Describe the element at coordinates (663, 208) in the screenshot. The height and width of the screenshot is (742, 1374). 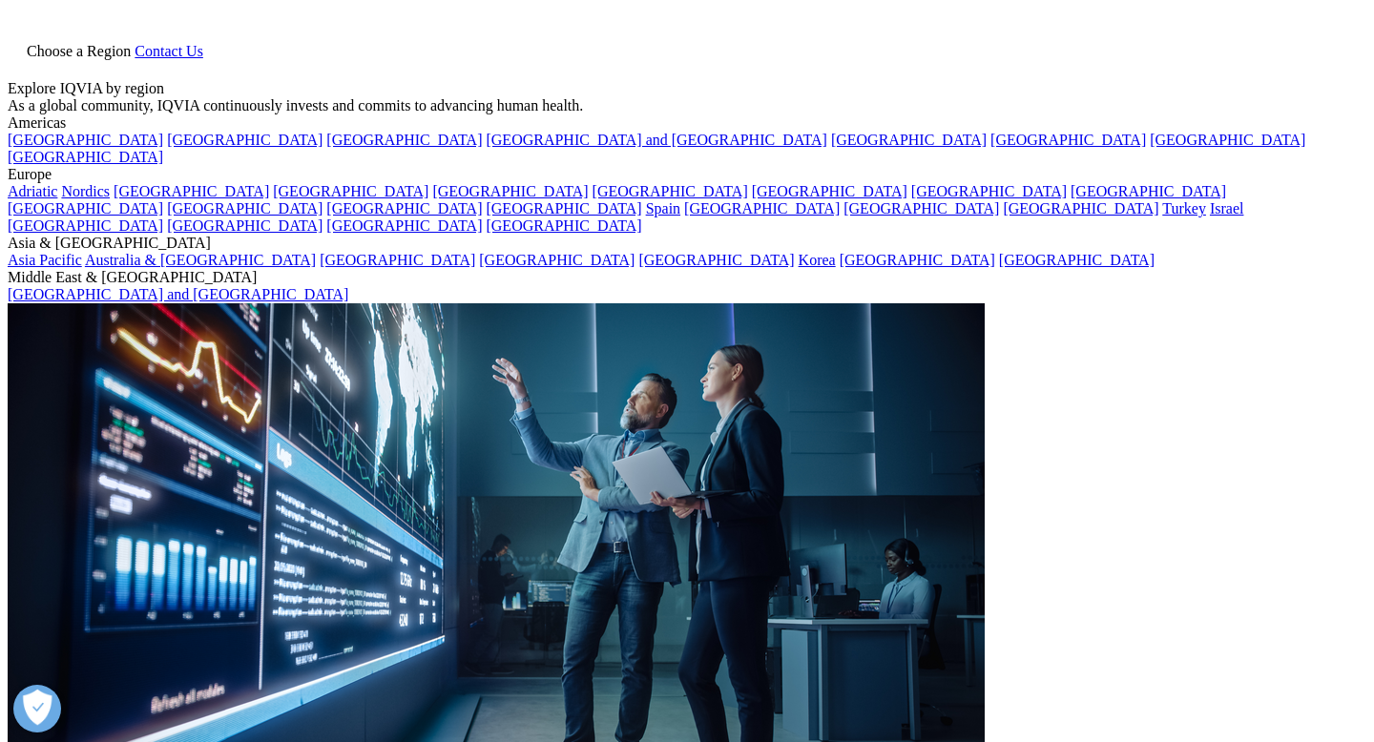
I see `a: Spain` at that location.